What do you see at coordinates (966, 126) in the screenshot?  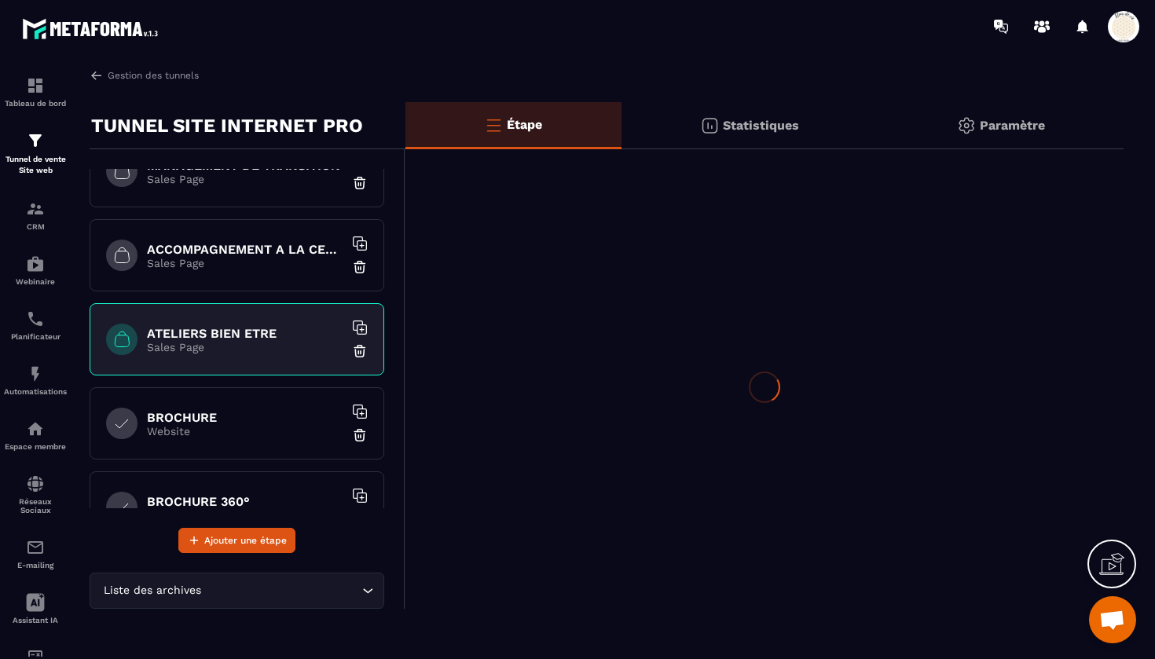 I see `img: setting-gr.5f69749f.svg` at bounding box center [966, 126].